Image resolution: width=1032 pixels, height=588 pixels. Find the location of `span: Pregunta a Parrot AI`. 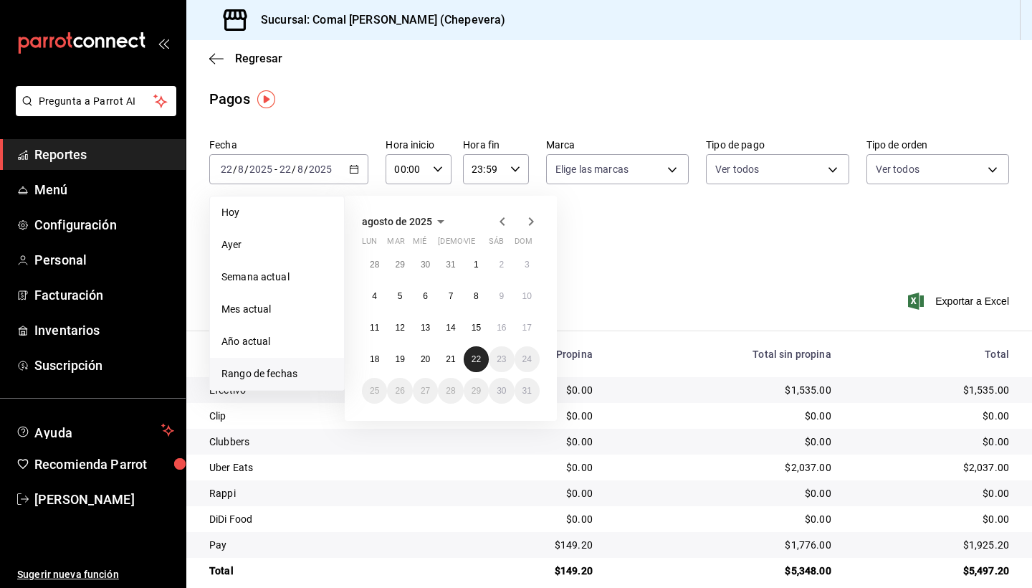

span: Pregunta a Parrot AI is located at coordinates (96, 101).